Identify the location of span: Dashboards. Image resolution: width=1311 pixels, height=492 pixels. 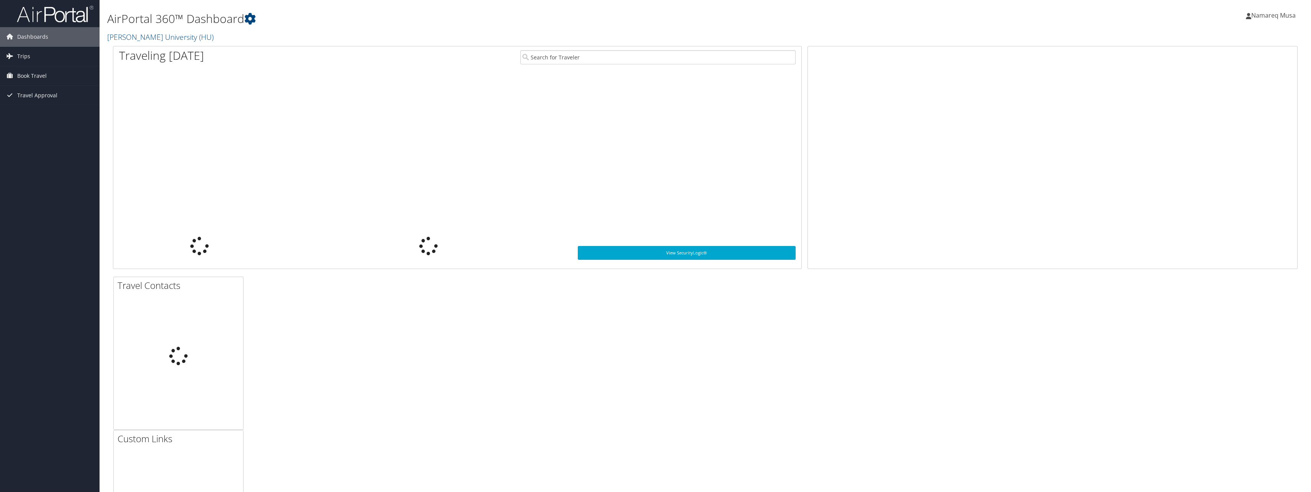
(33, 37).